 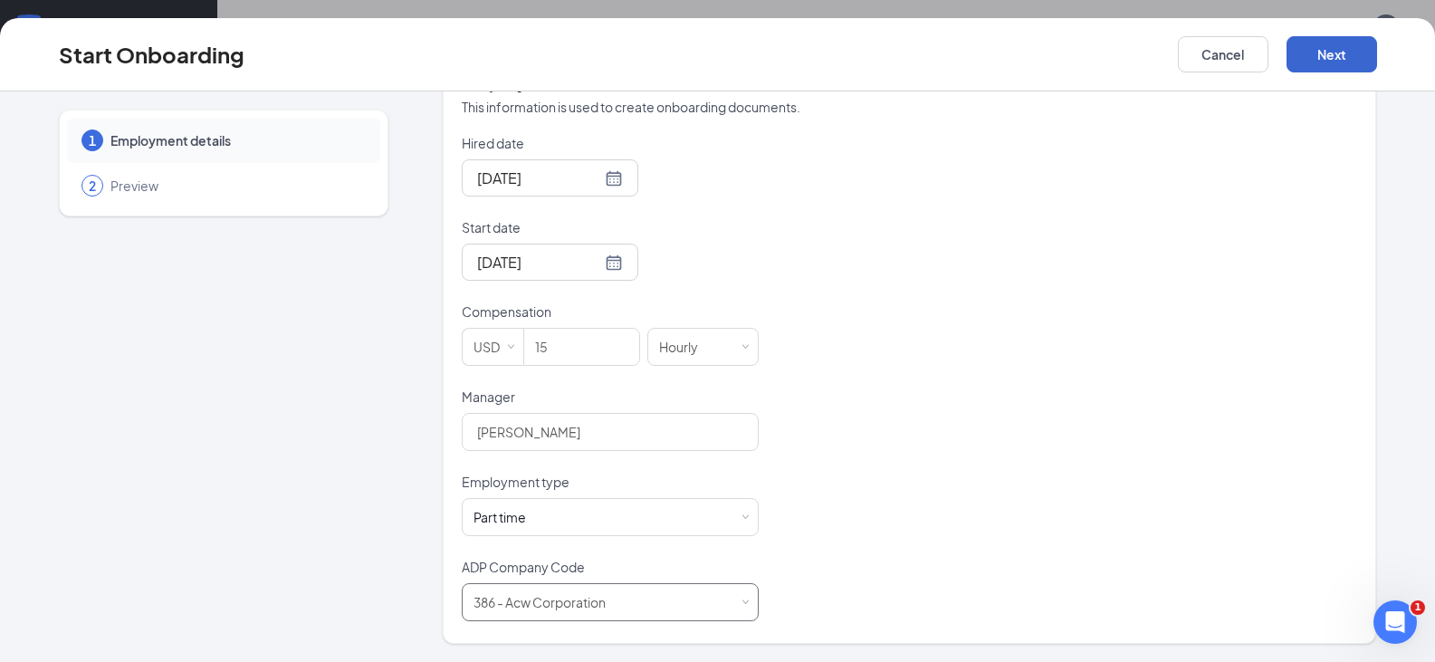 What do you see at coordinates (610, 143) in the screenshot?
I see `p: Hired date` at bounding box center [610, 143].